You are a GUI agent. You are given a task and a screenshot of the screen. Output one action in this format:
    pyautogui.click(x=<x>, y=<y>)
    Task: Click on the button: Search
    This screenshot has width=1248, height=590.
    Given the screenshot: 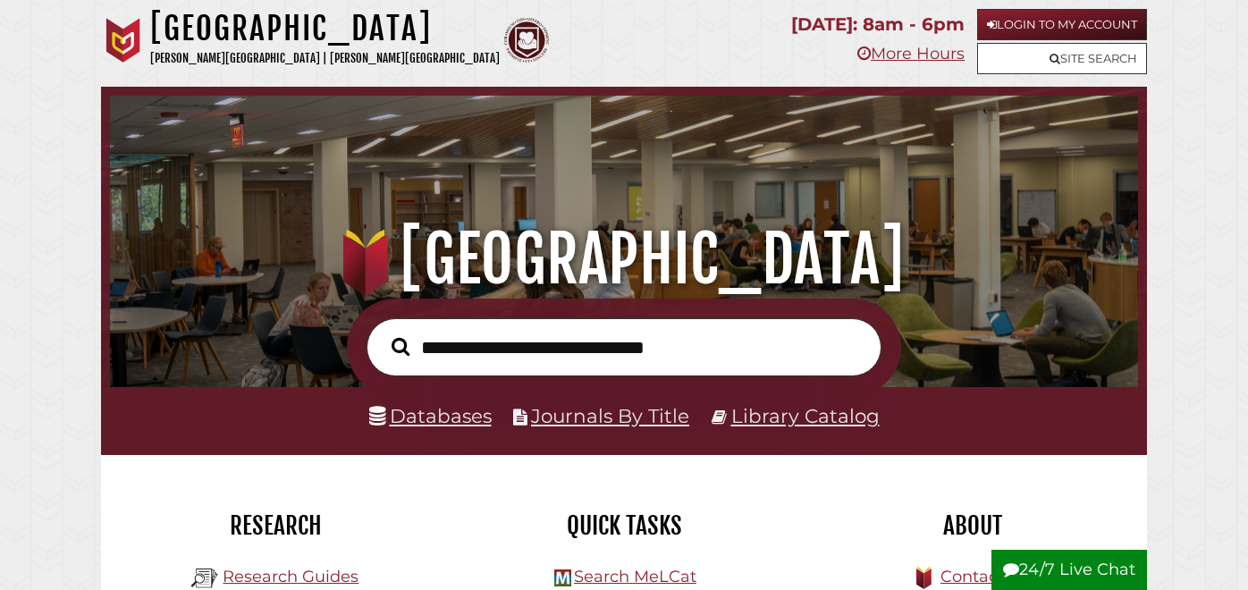 What is the action you would take?
    pyautogui.click(x=401, y=347)
    